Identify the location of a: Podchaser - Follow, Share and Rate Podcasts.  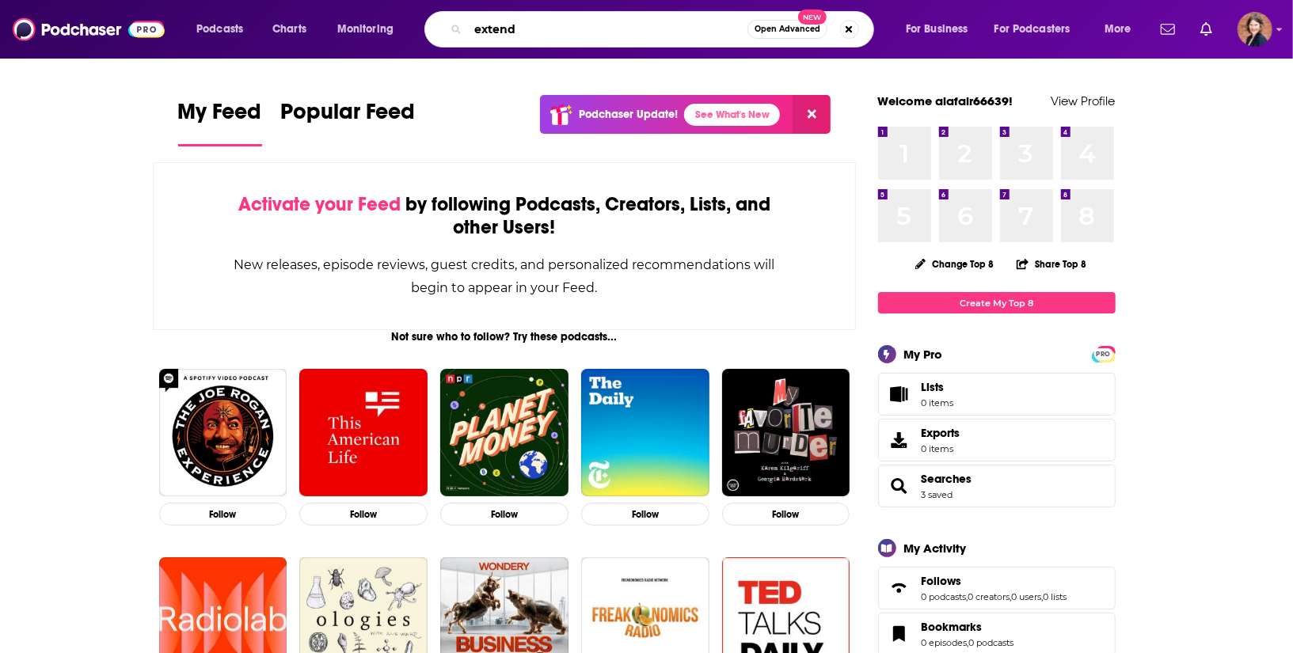
(89, 29).